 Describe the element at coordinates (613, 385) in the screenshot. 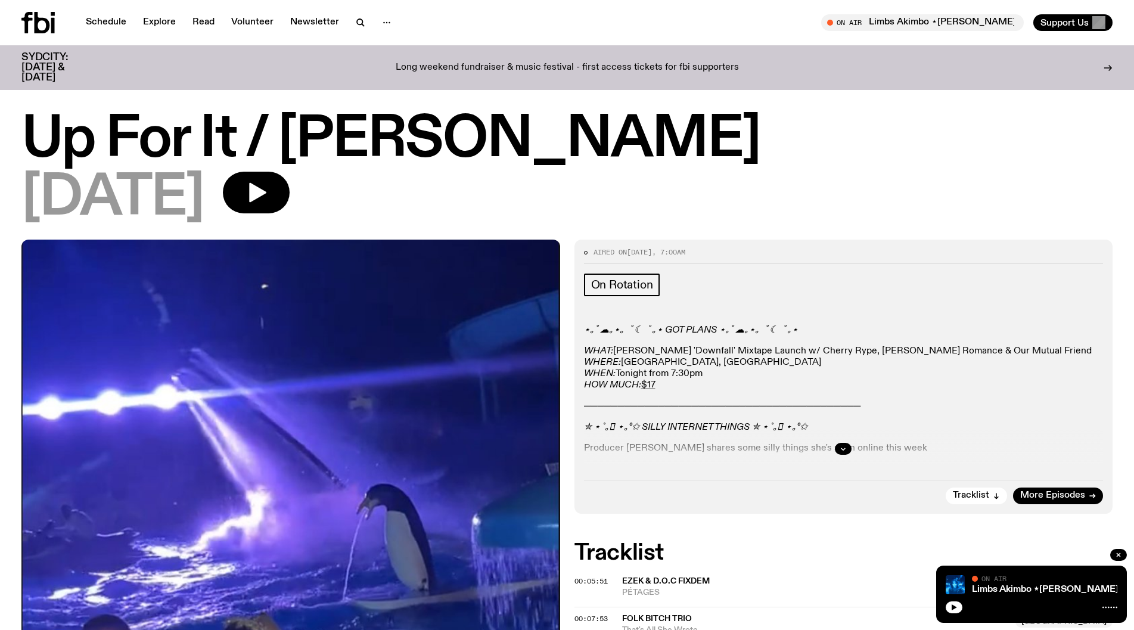

I see `em: HOW MUCH:` at that location.